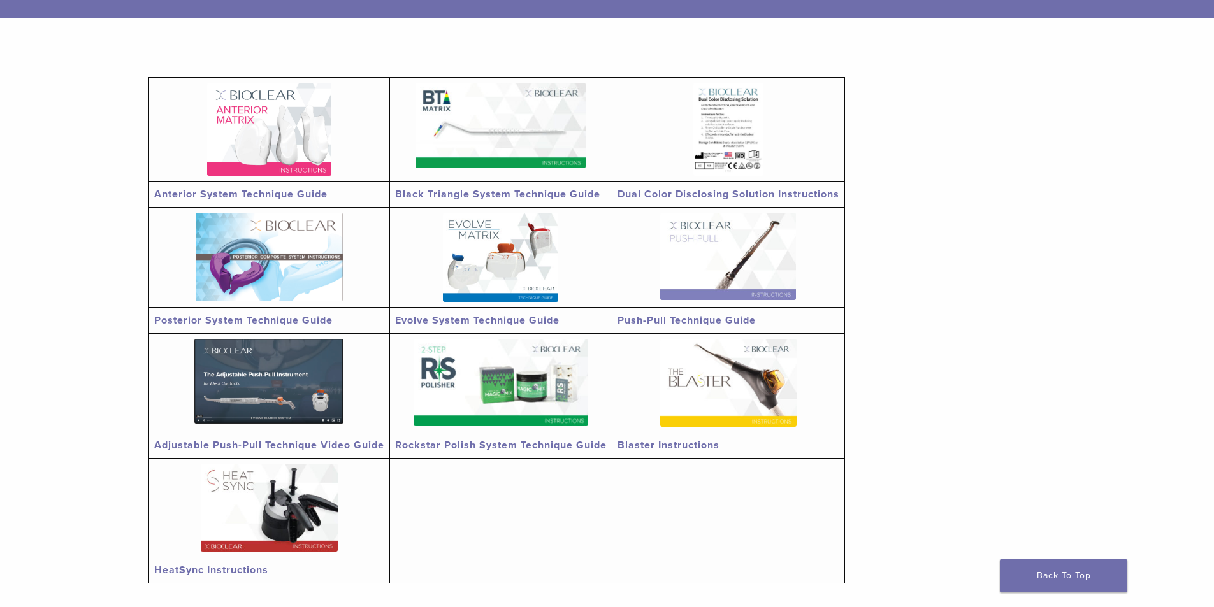  Describe the element at coordinates (477, 320) in the screenshot. I see `a: Evolve System Technique Guide` at that location.